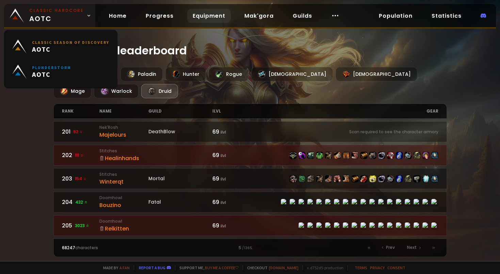  I want to click on a: Guilds, so click(302, 16).